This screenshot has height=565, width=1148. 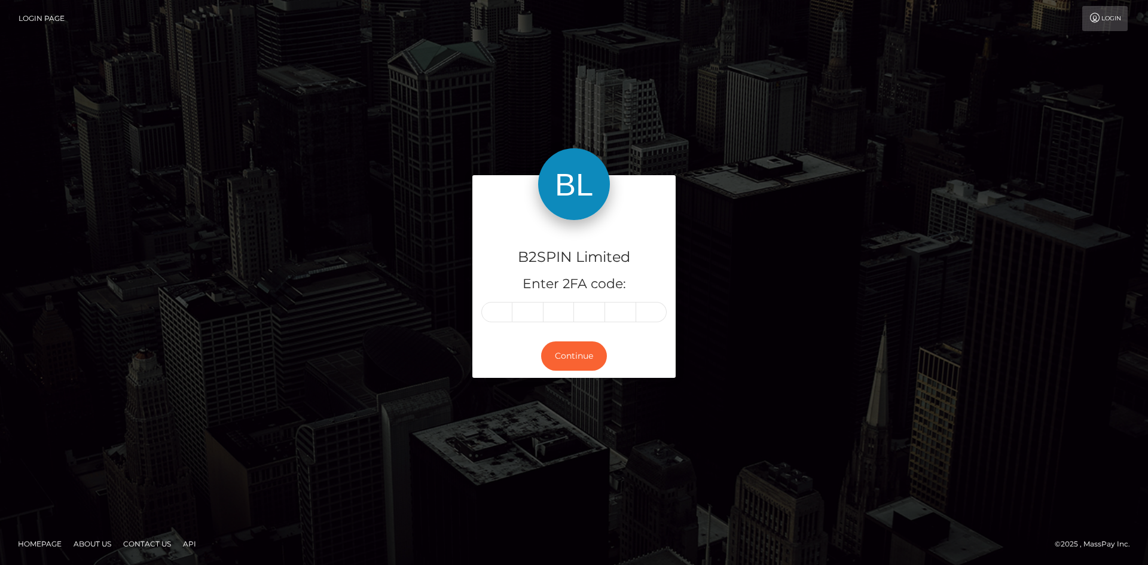 I want to click on a: Login Page, so click(x=41, y=19).